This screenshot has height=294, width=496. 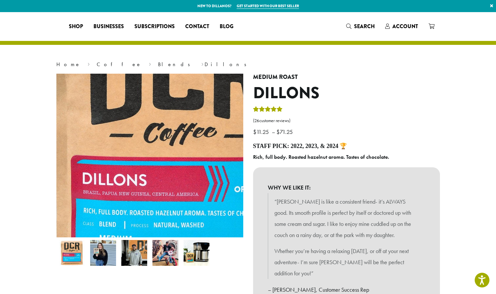 What do you see at coordinates (197, 27) in the screenshot?
I see `span: Contact` at bounding box center [197, 27].